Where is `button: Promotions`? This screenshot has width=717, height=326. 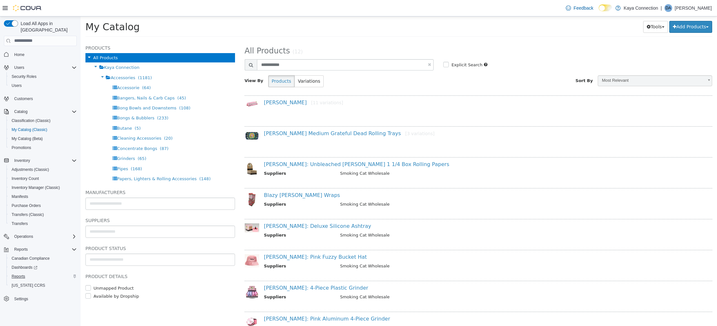
button: Promotions is located at coordinates (43, 148).